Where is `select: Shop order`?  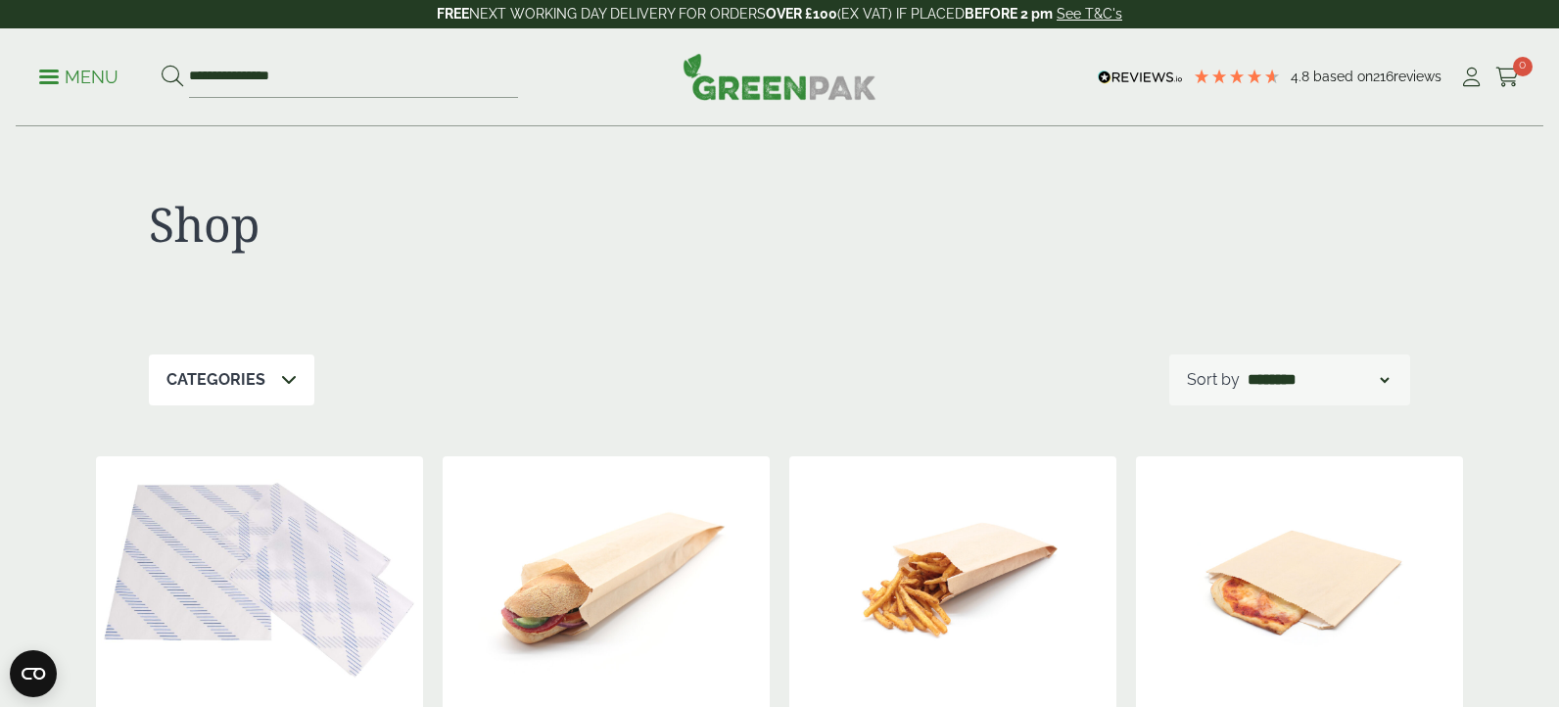 select: Shop order is located at coordinates (1318, 380).